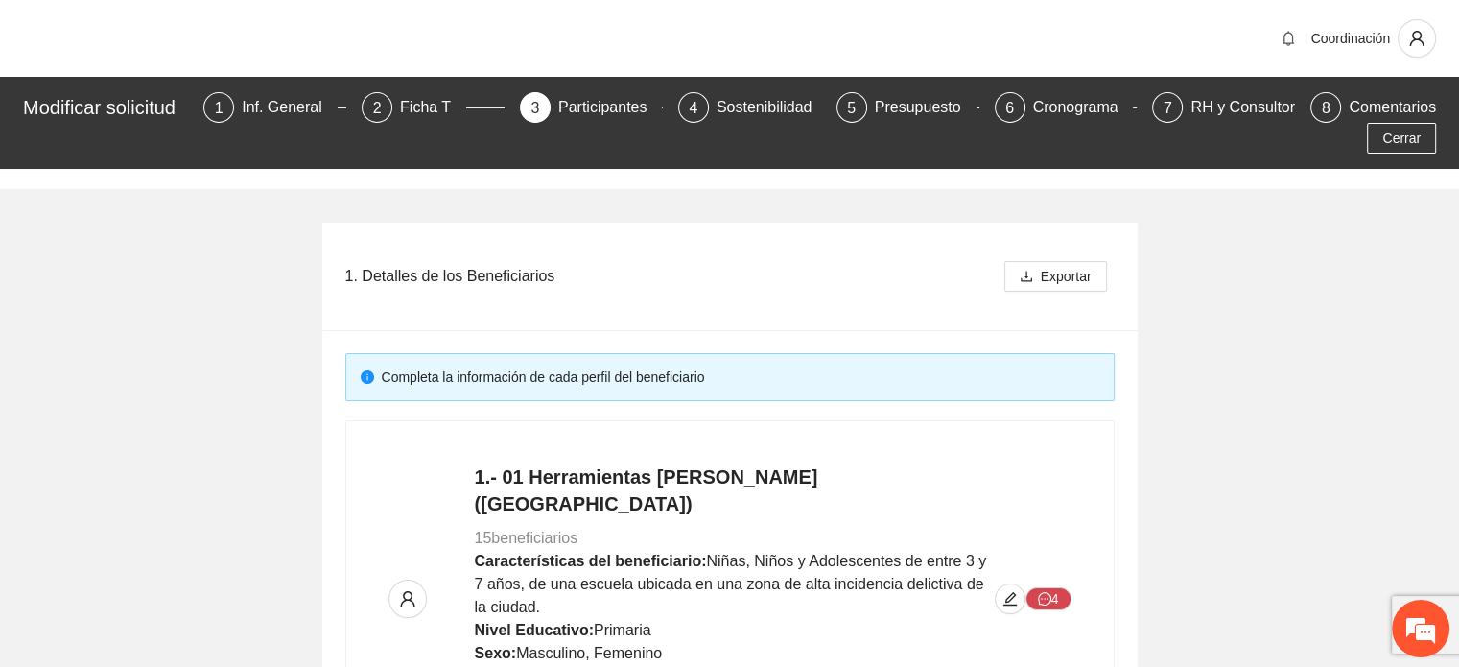 This screenshot has width=1459, height=667. Describe the element at coordinates (1027, 277) in the screenshot. I see `span: download` at that location.